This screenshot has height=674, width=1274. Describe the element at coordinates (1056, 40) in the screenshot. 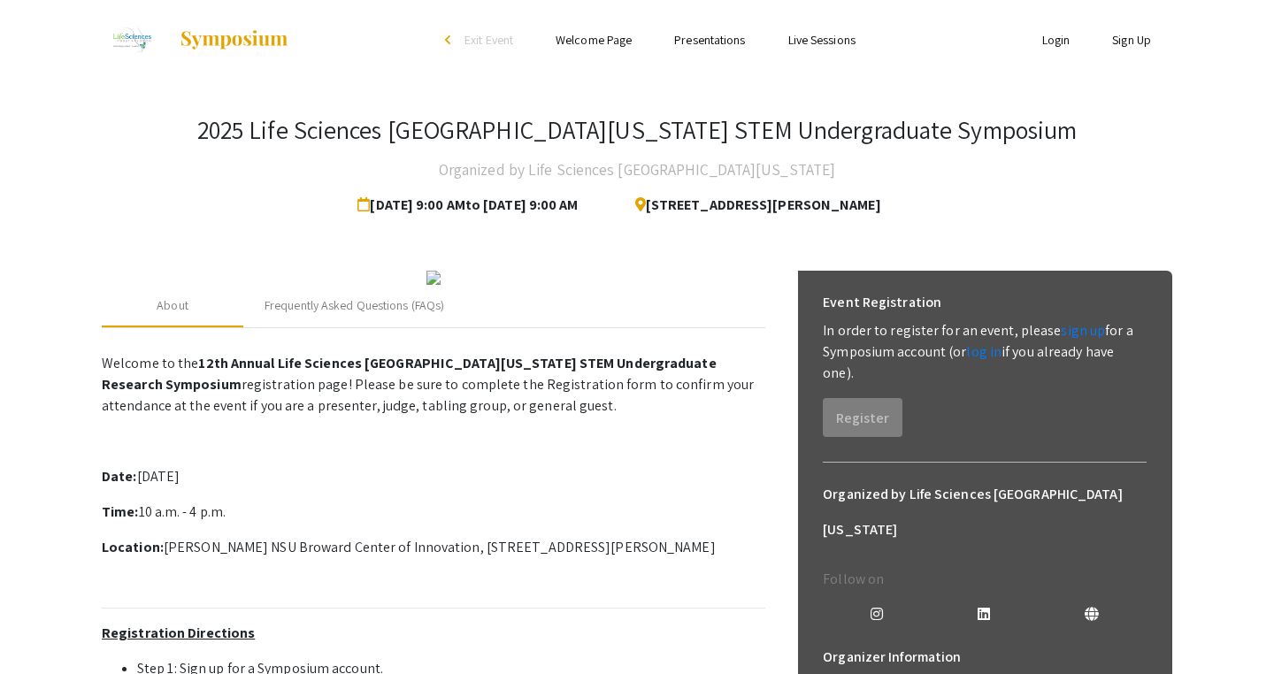

I see `a: Login` at that location.